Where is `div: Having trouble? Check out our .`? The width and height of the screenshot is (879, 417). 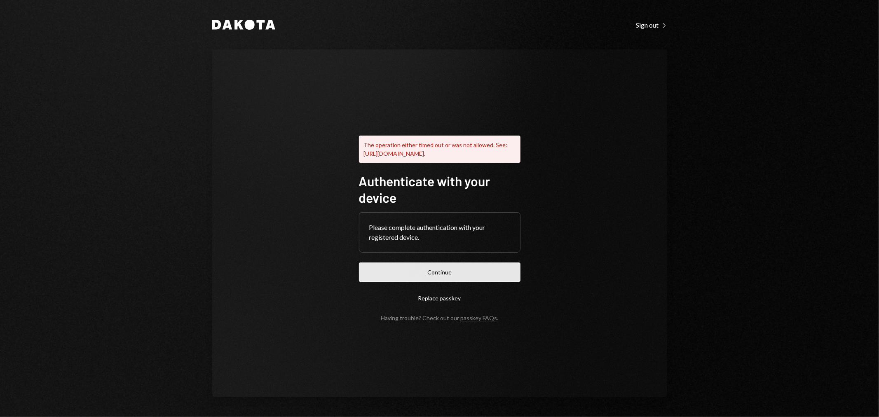
div: Having trouble? Check out our . is located at coordinates (439, 318).